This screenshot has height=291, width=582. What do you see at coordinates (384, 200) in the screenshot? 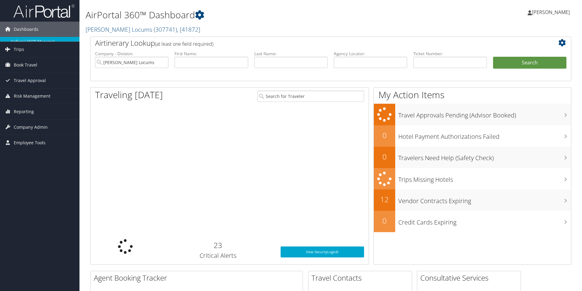
I see `h2: 12` at bounding box center [384, 200].